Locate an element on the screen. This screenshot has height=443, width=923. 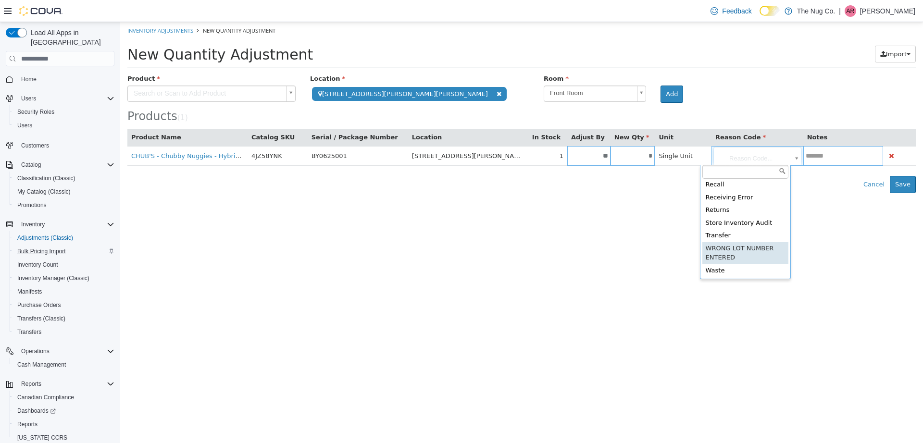
button: Purchase Orders is located at coordinates (64, 305).